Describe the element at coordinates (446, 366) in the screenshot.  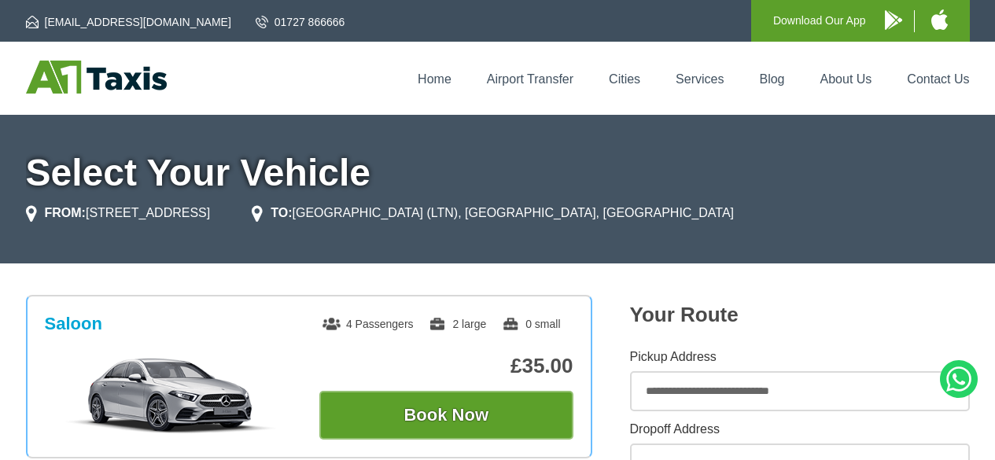
I see `p: £35.00` at that location.